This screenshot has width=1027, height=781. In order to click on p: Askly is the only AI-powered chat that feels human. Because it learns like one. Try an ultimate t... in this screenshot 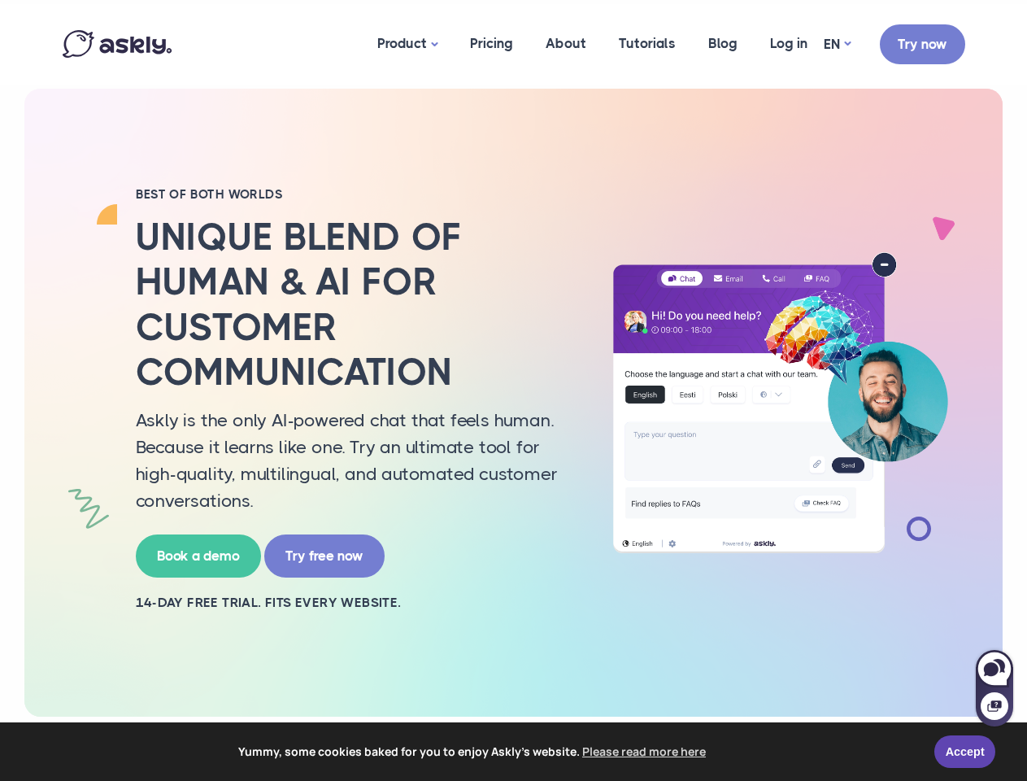, I will do `click(355, 460)`.